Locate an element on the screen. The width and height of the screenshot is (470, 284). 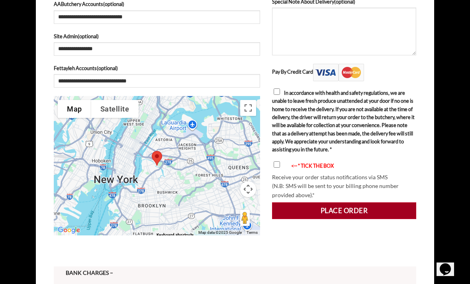
input: <-- * TICK THE BOX is located at coordinates (277, 164).